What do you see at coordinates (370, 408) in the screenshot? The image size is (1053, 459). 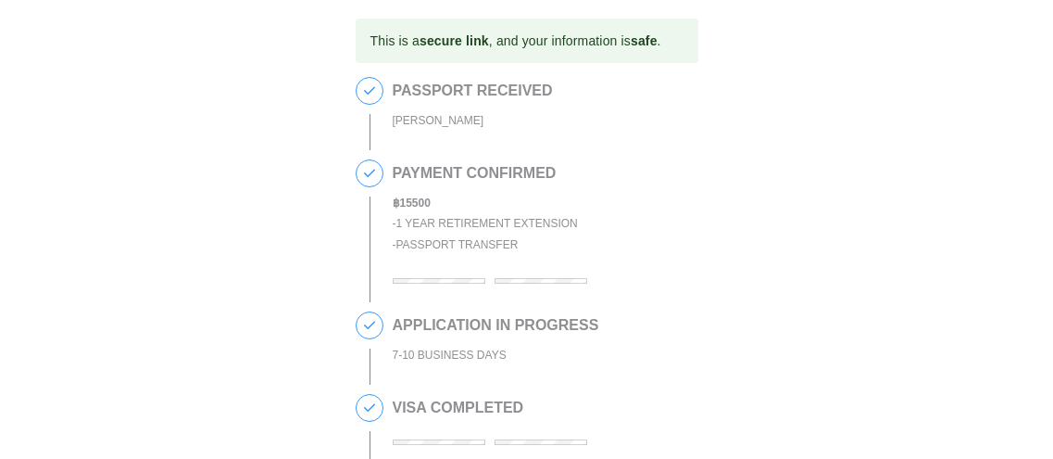 I see `span: 4` at bounding box center [370, 408].